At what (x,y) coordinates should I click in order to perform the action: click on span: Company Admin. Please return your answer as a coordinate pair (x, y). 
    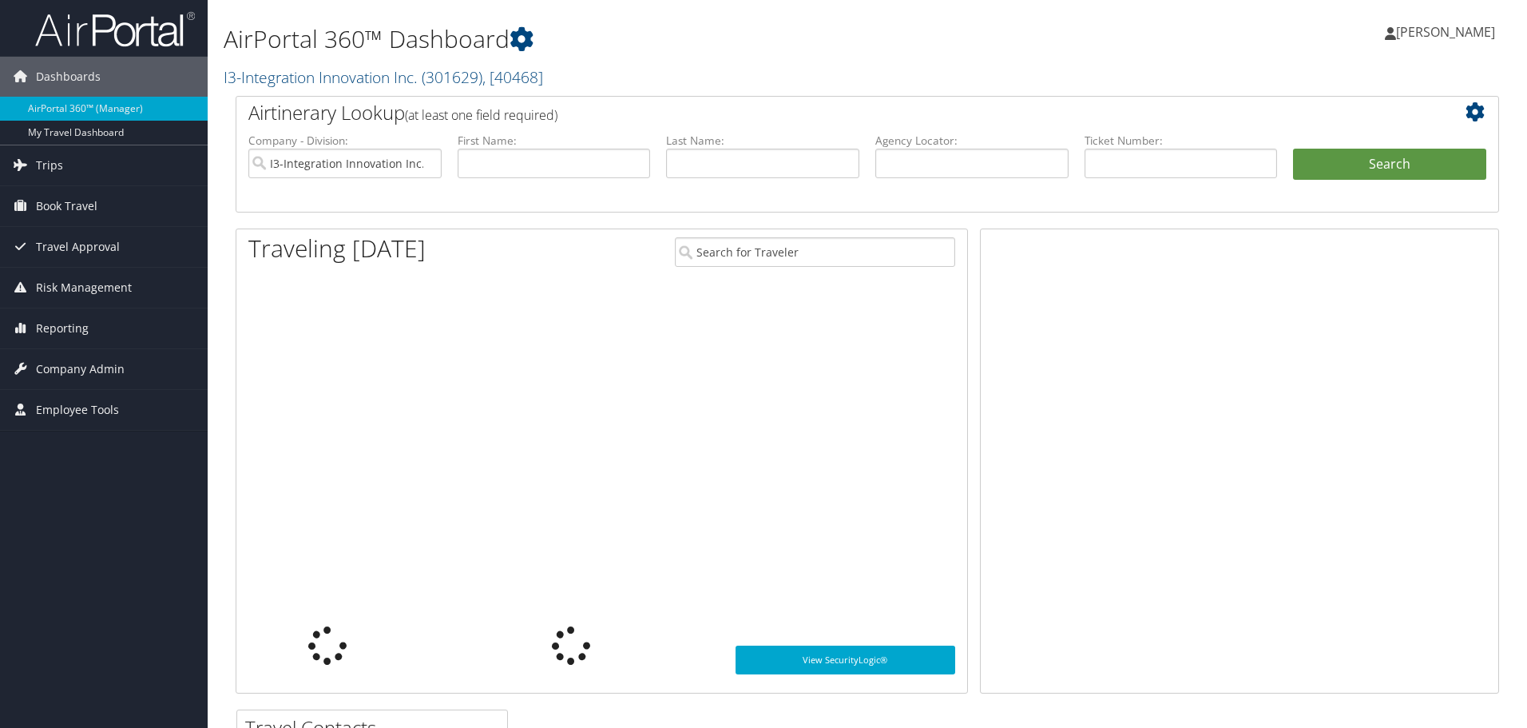
    Looking at the image, I should click on (80, 369).